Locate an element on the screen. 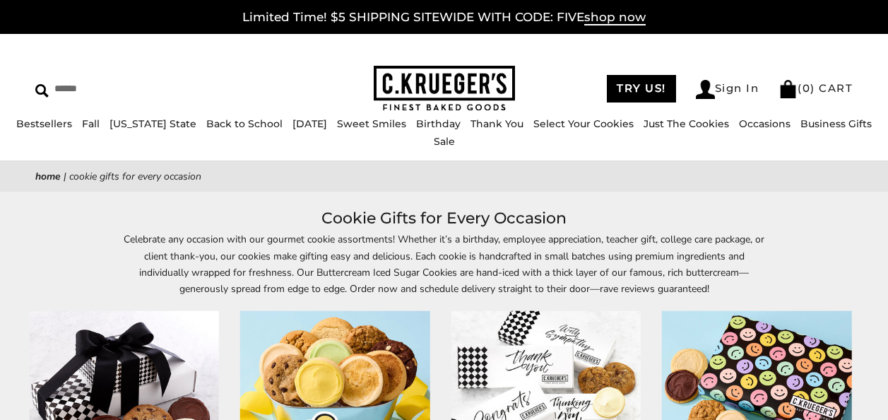 This screenshot has height=420, width=888. img: Account is located at coordinates (705, 89).